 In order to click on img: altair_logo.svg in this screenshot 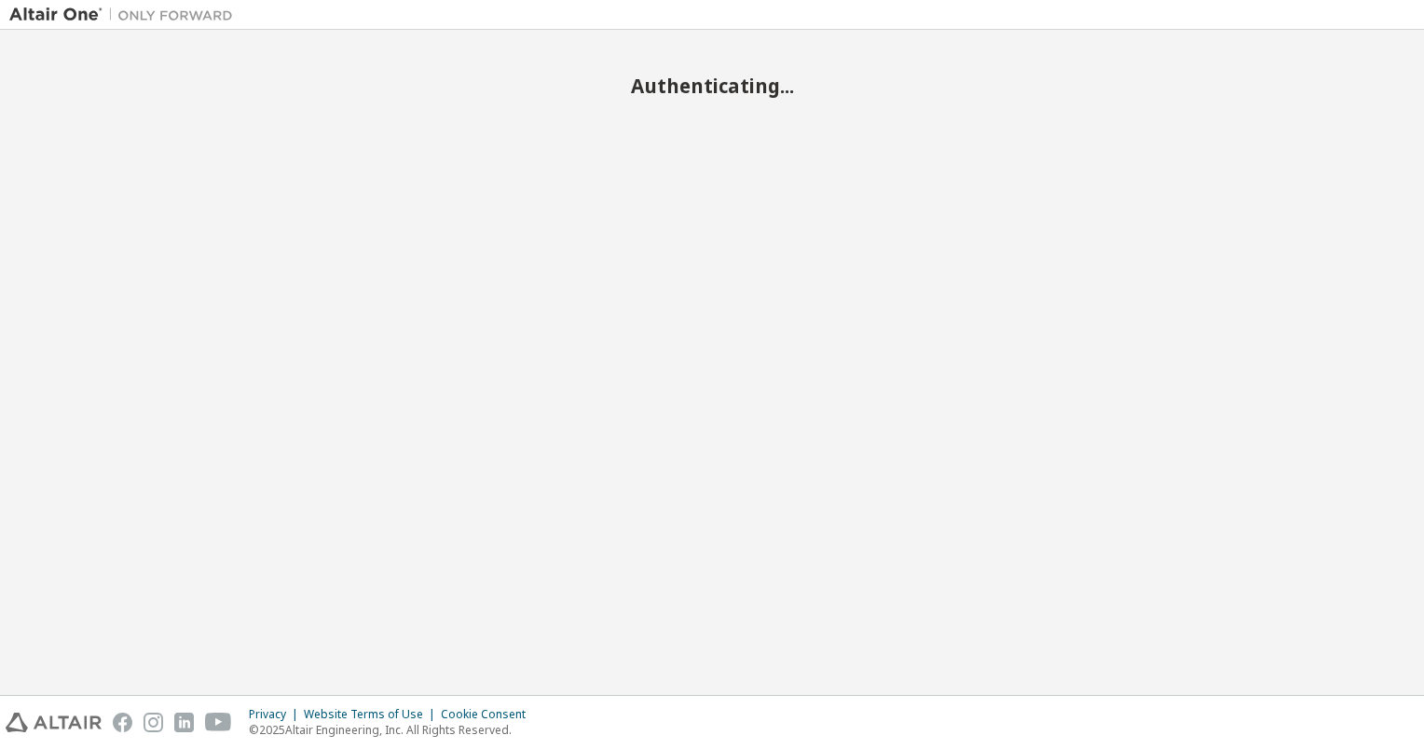, I will do `click(53, 722)`.